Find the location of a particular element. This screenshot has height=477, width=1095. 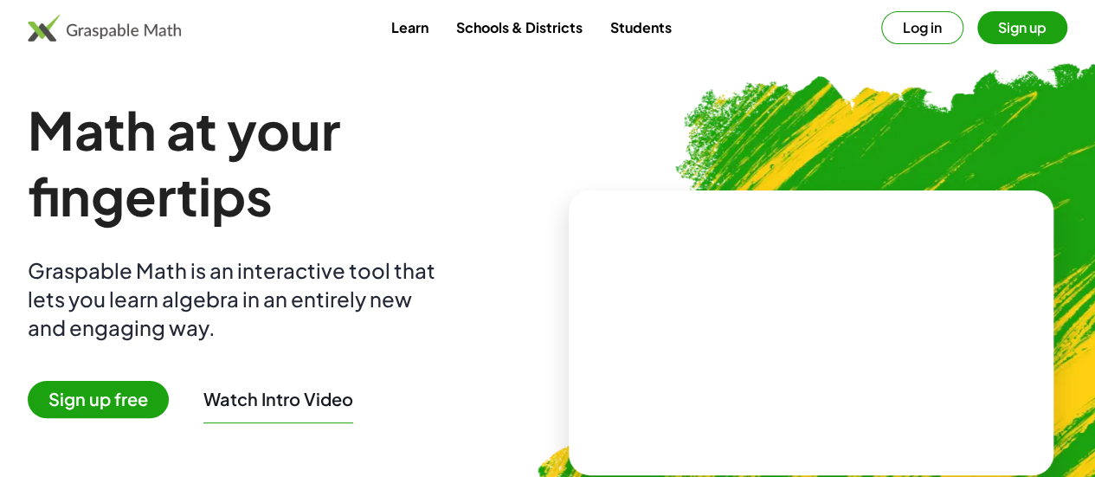

span: Sign up free is located at coordinates (98, 399).